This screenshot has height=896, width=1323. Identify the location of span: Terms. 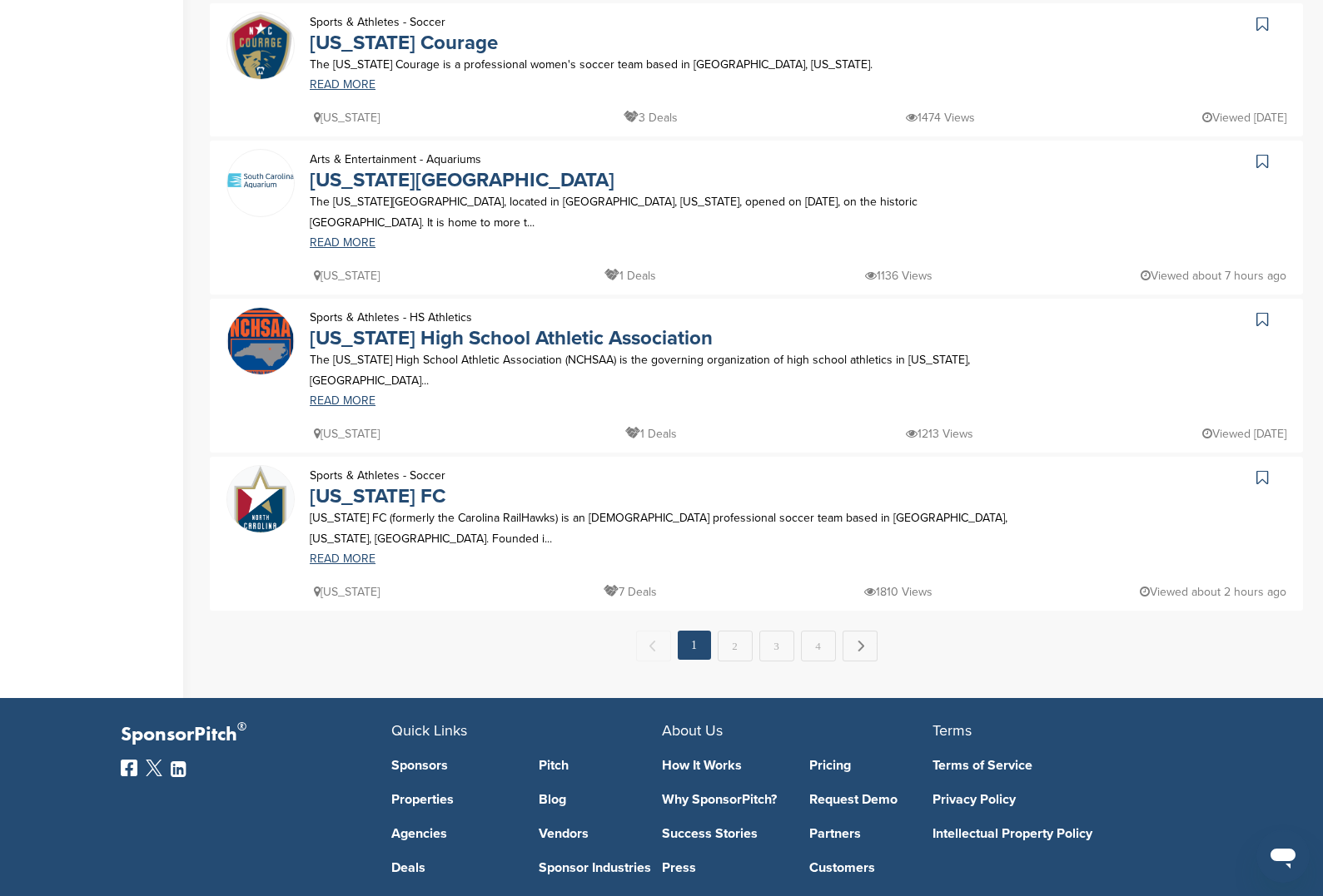
(951, 731).